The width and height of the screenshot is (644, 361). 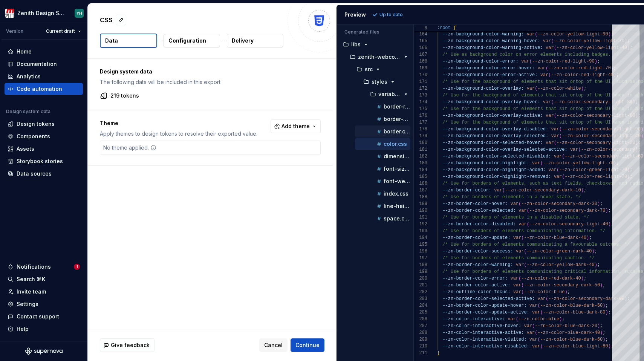 I want to click on span: --zn-border-color-selected-active:, so click(x=489, y=299).